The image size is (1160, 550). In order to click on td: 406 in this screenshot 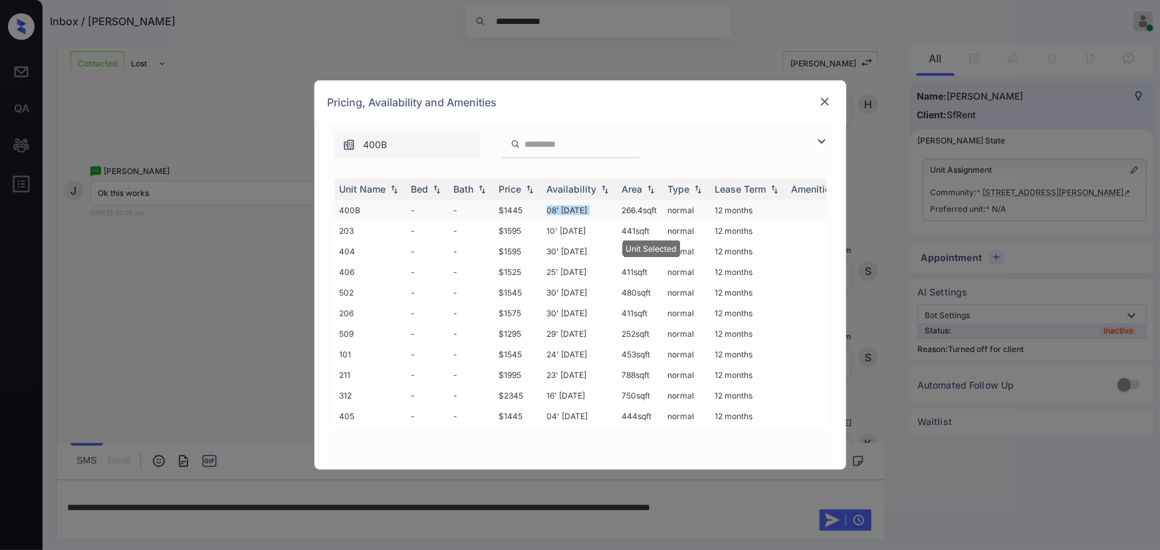, I will do `click(370, 272)`.